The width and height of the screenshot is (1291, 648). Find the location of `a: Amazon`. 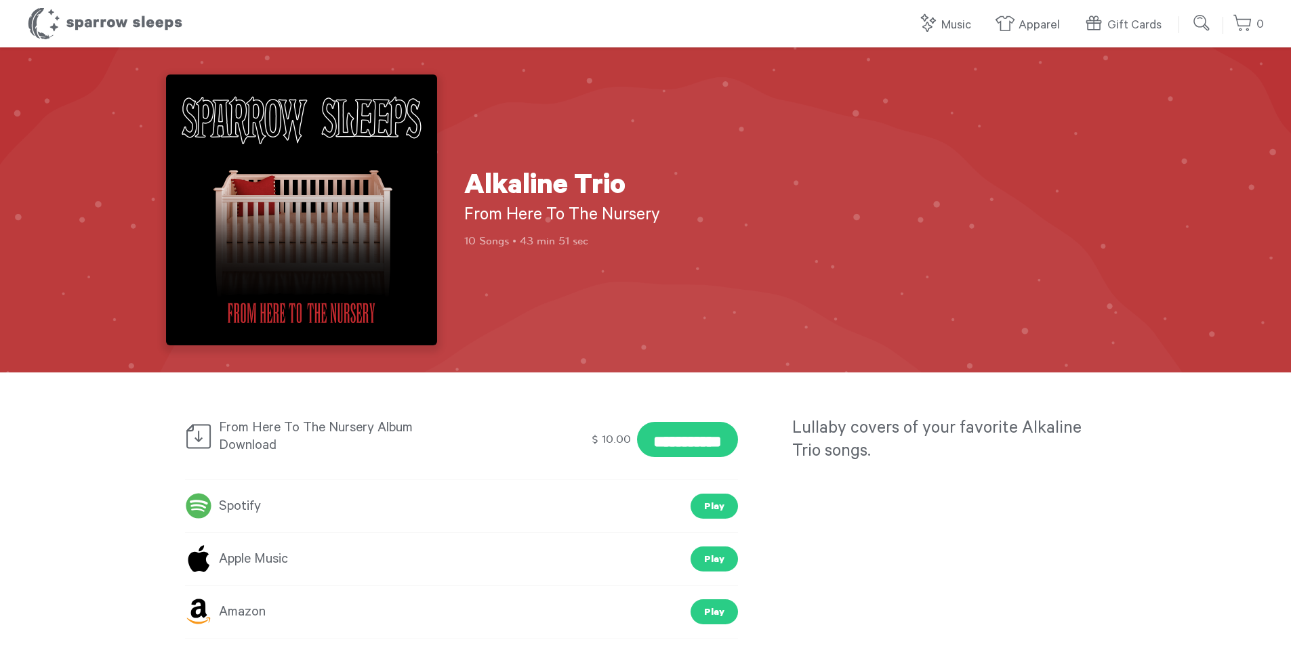

a: Amazon is located at coordinates (225, 613).